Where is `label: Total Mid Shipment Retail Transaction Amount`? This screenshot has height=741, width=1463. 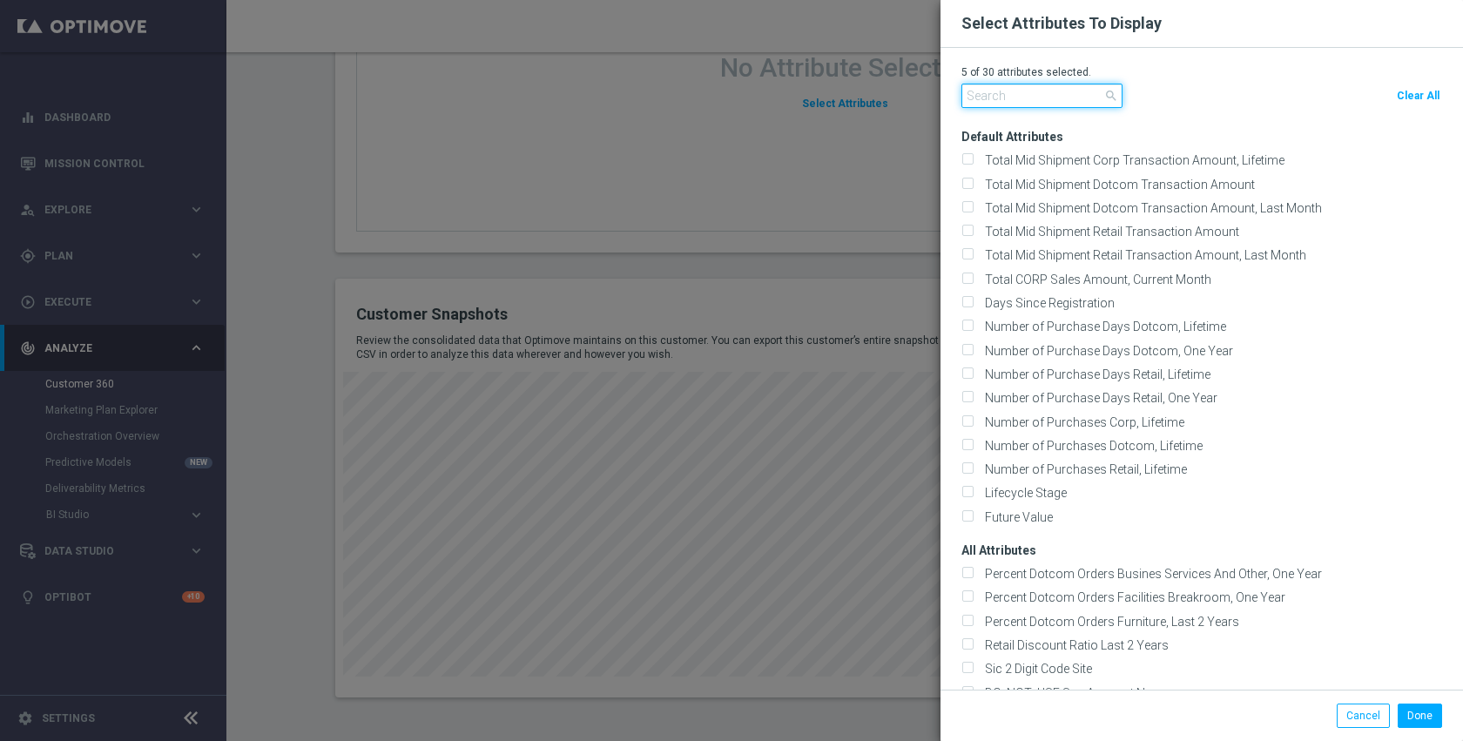 label: Total Mid Shipment Retail Transaction Amount is located at coordinates (1109, 232).